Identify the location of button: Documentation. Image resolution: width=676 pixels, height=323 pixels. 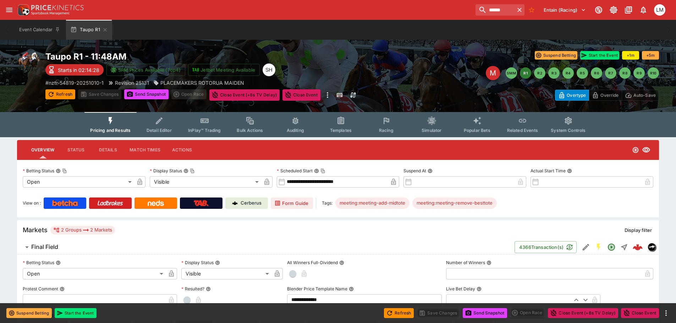
(628, 10).